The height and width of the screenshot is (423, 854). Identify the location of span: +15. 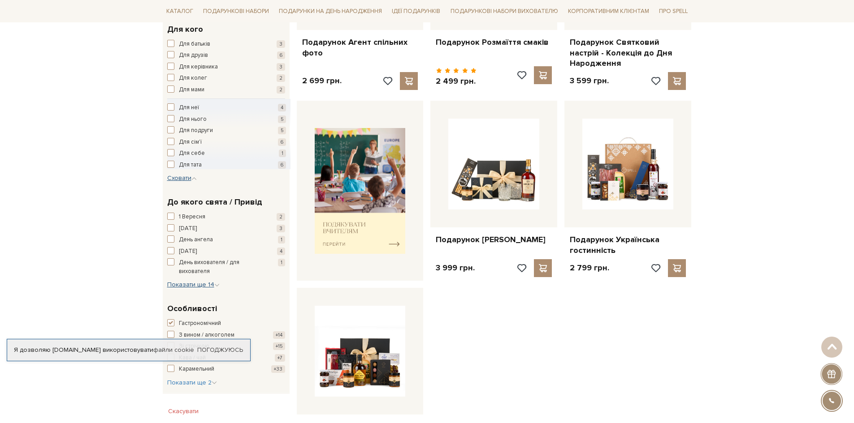
(279, 346).